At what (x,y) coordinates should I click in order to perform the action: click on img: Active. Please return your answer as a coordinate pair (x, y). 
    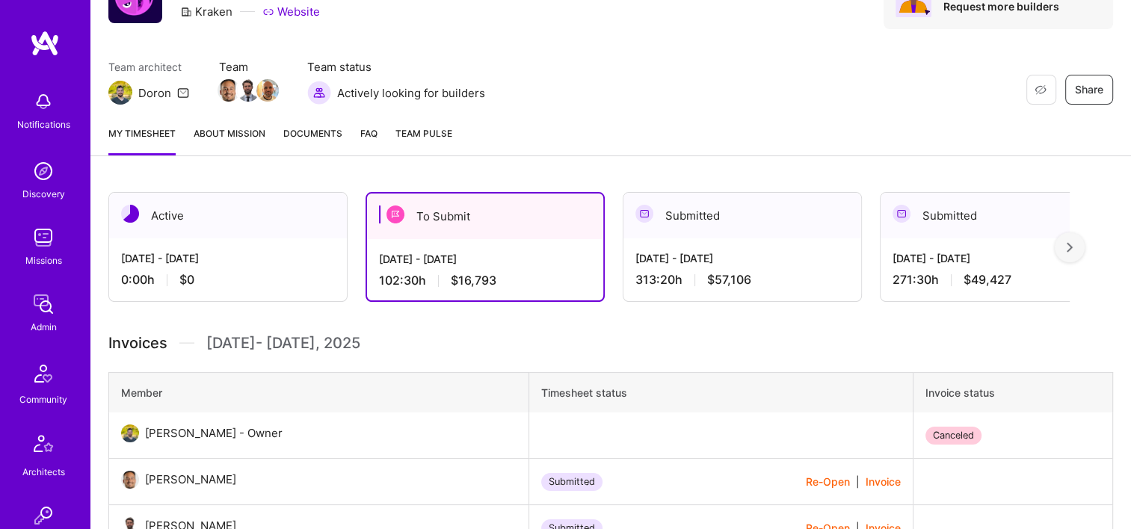
    Looking at the image, I should click on (130, 214).